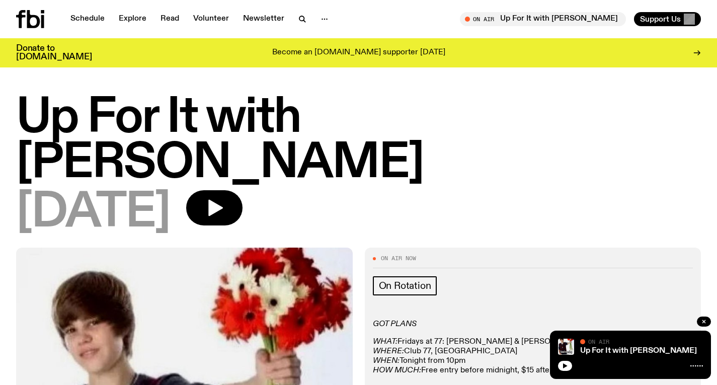  Describe the element at coordinates (388, 351) in the screenshot. I see `em: WHERE:` at that location.